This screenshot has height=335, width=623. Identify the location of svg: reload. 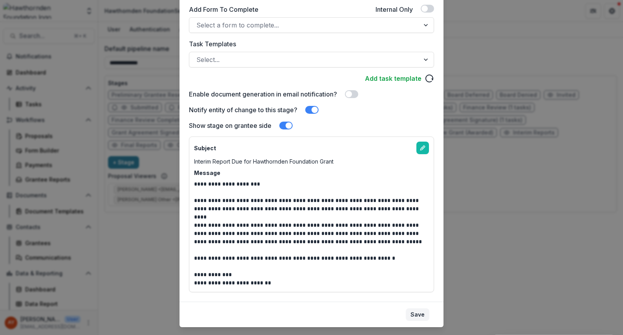
(429, 79).